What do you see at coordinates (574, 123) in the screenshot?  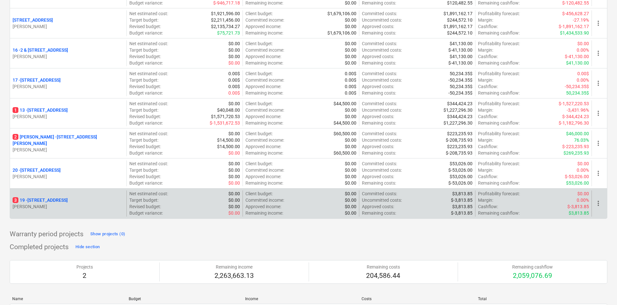 I see `p: $-1,182,796.30` at bounding box center [574, 123].